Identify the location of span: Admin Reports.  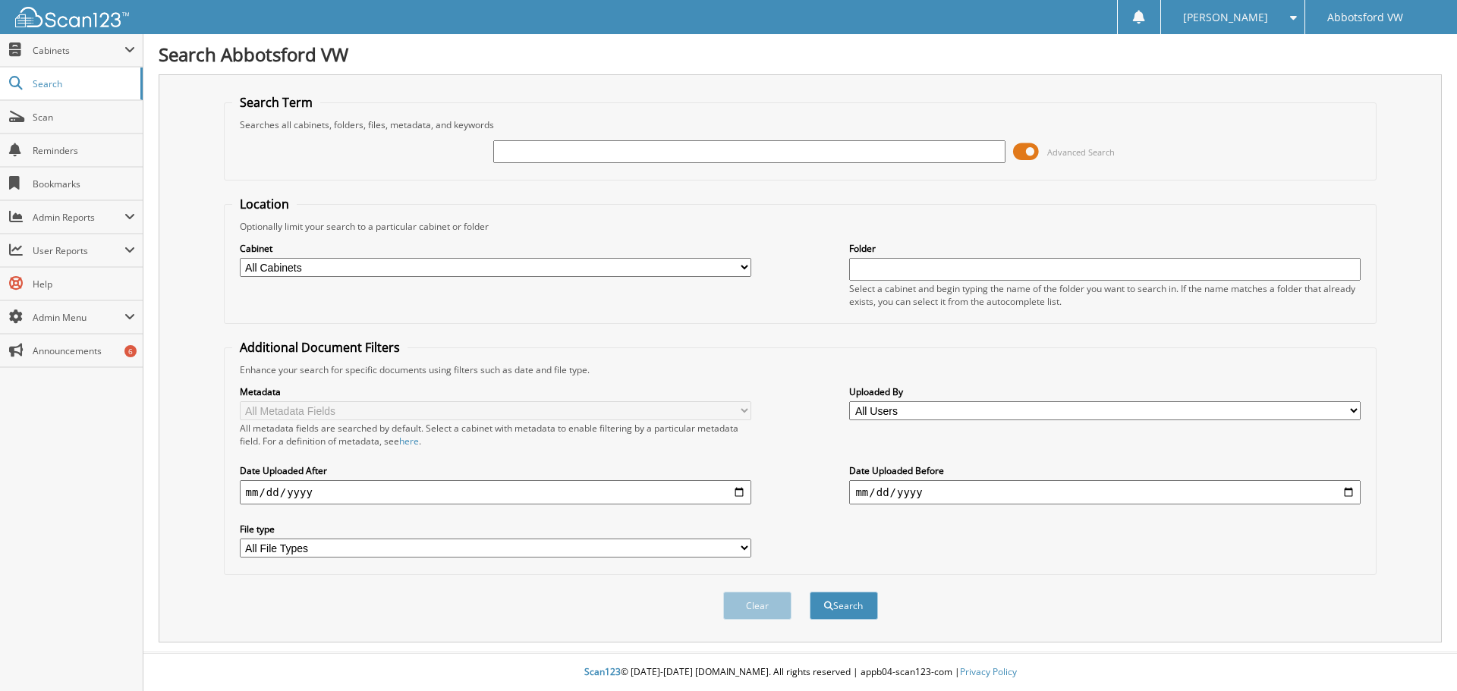
(78, 217).